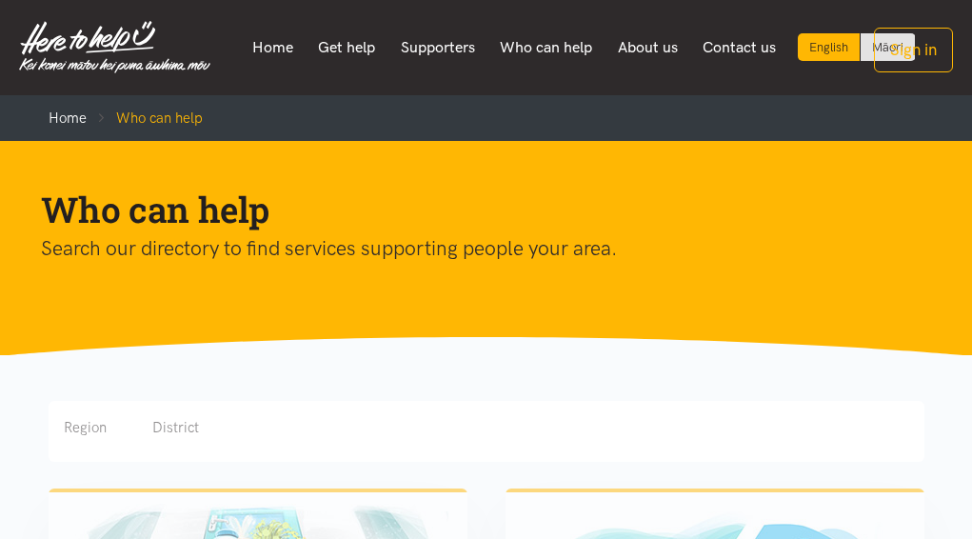 The width and height of the screenshot is (972, 539). I want to click on h1: Who can help, so click(471, 209).